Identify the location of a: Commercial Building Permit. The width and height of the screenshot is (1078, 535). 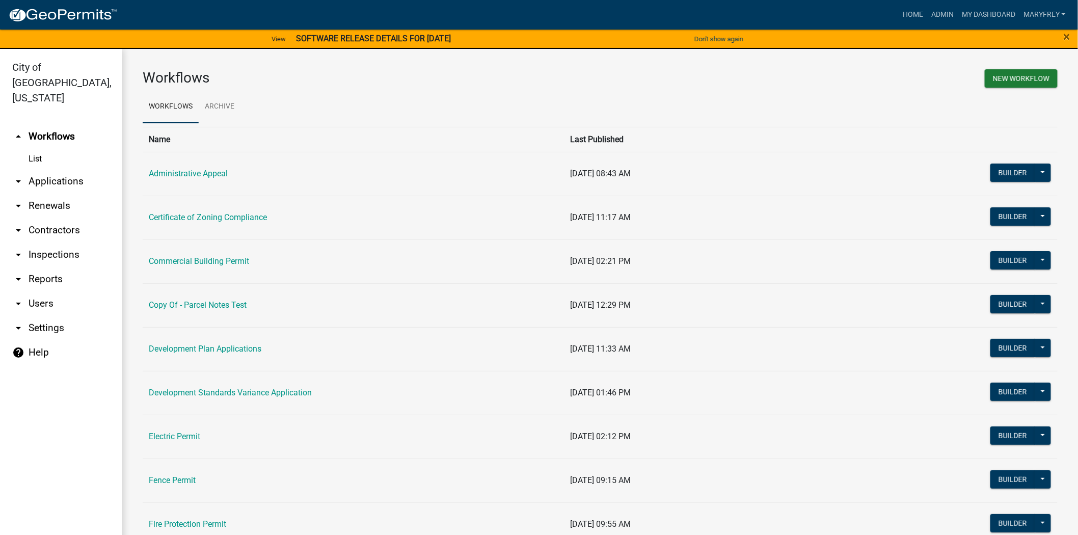
(199, 261).